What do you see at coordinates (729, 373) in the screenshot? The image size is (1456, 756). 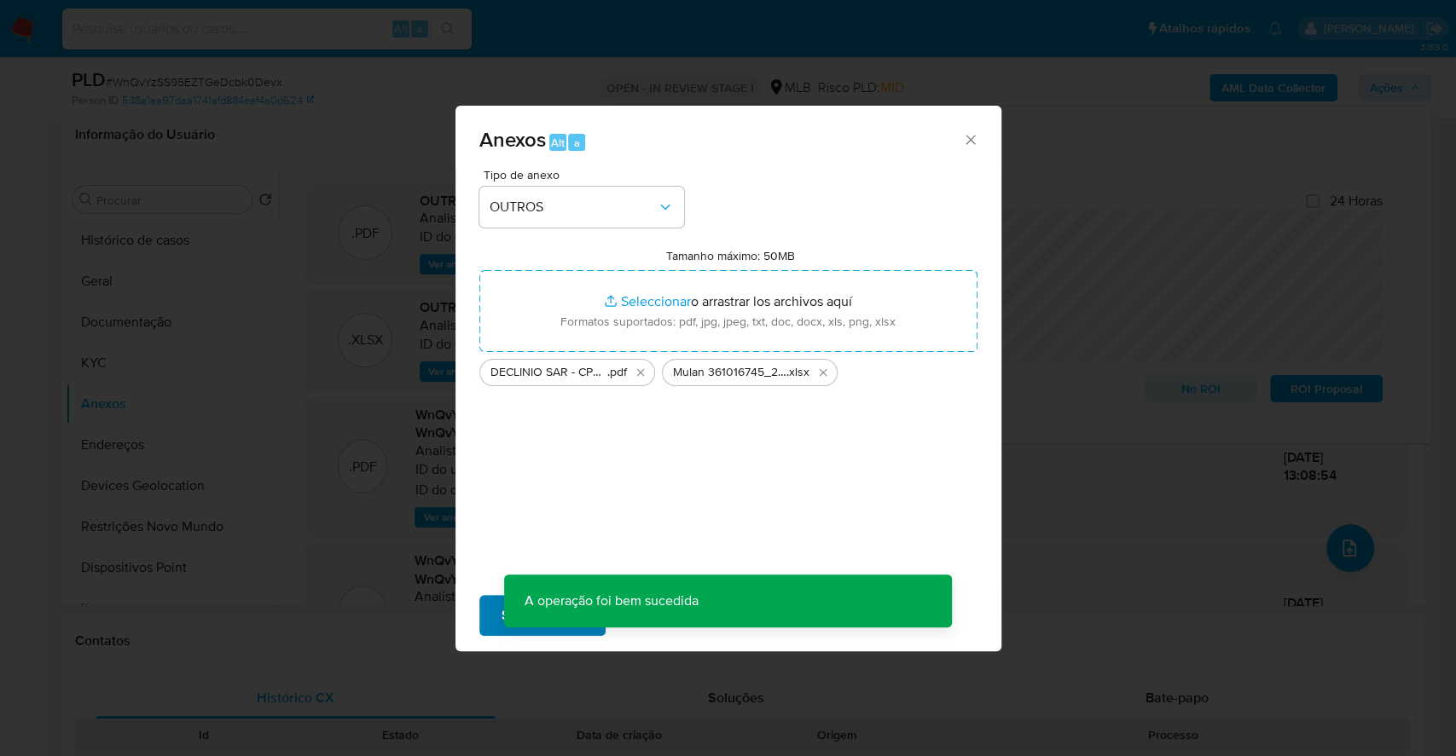 I see `span: Mulan 361016745_2025_09_16_08_22_03` at bounding box center [729, 373].